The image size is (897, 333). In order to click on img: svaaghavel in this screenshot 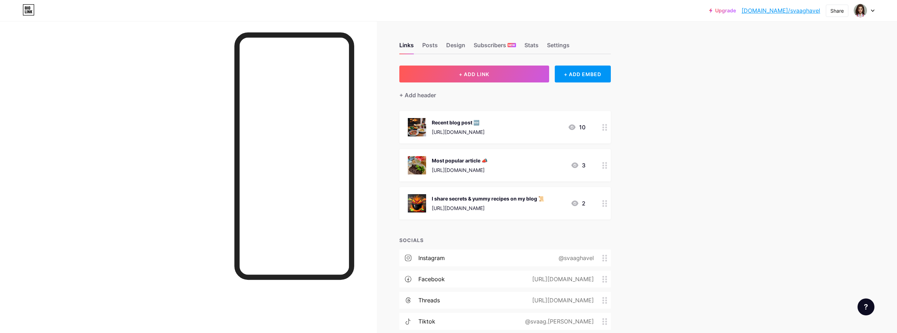, I will do `click(860, 11)`.